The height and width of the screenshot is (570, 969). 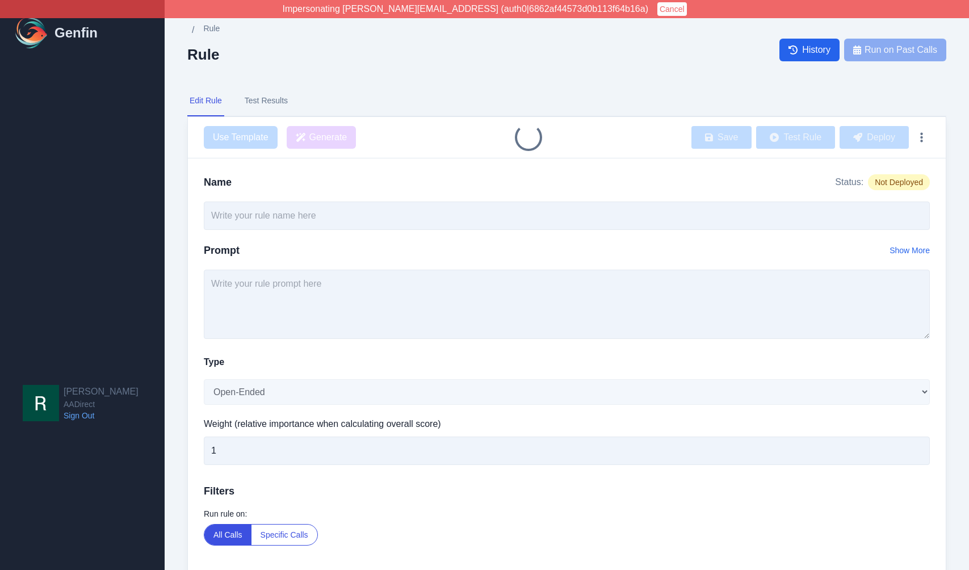 I want to click on span: Rule, so click(x=211, y=28).